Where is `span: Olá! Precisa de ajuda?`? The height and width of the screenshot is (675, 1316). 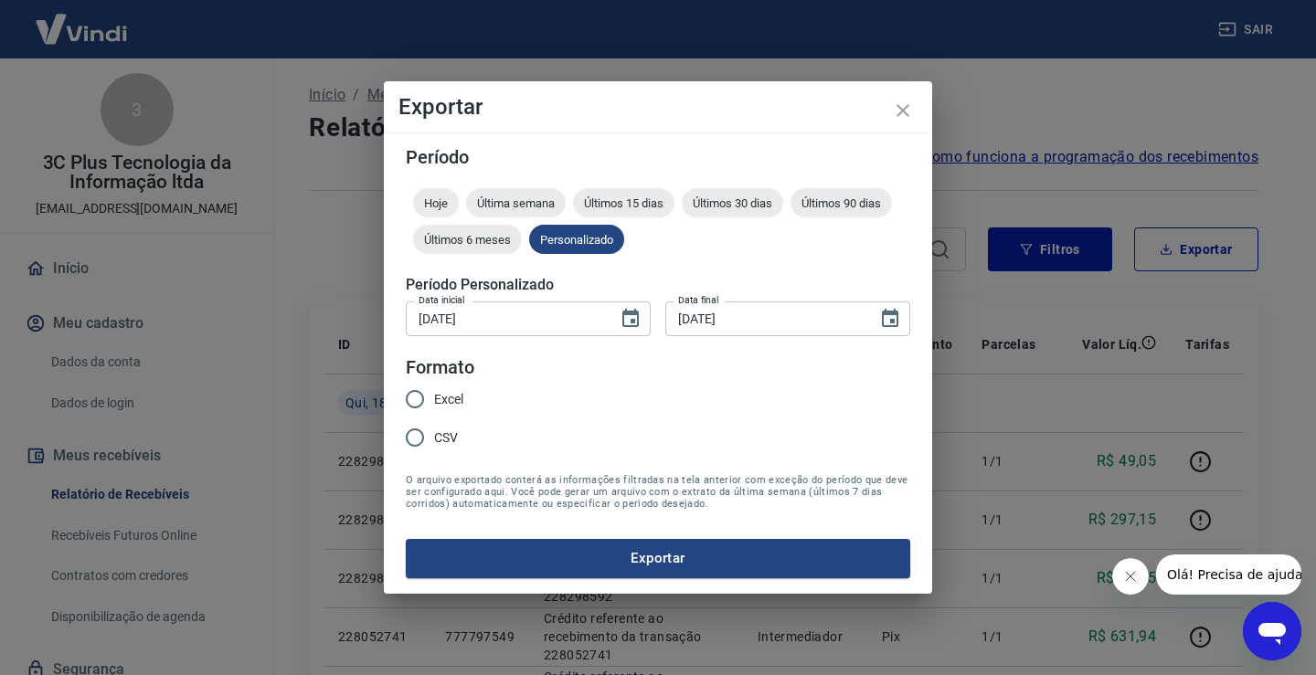 span: Olá! Precisa de ajuda? is located at coordinates (82, 20).